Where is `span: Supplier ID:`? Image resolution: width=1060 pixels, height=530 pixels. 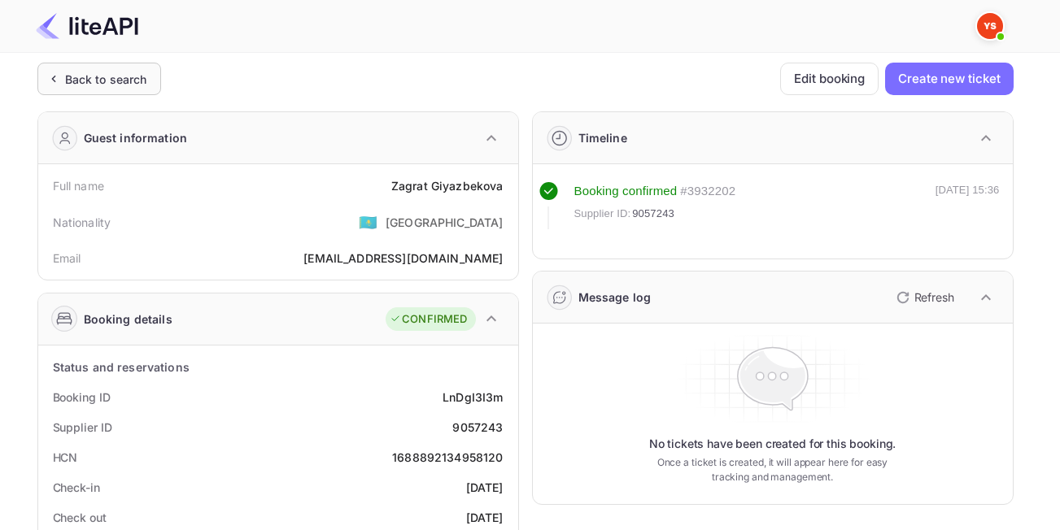 span: Supplier ID: is located at coordinates (603, 214).